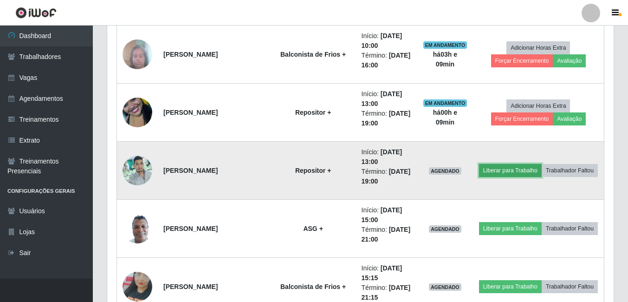 This screenshot has height=302, width=628. I want to click on strong: há 00 h e 09 min, so click(445, 117).